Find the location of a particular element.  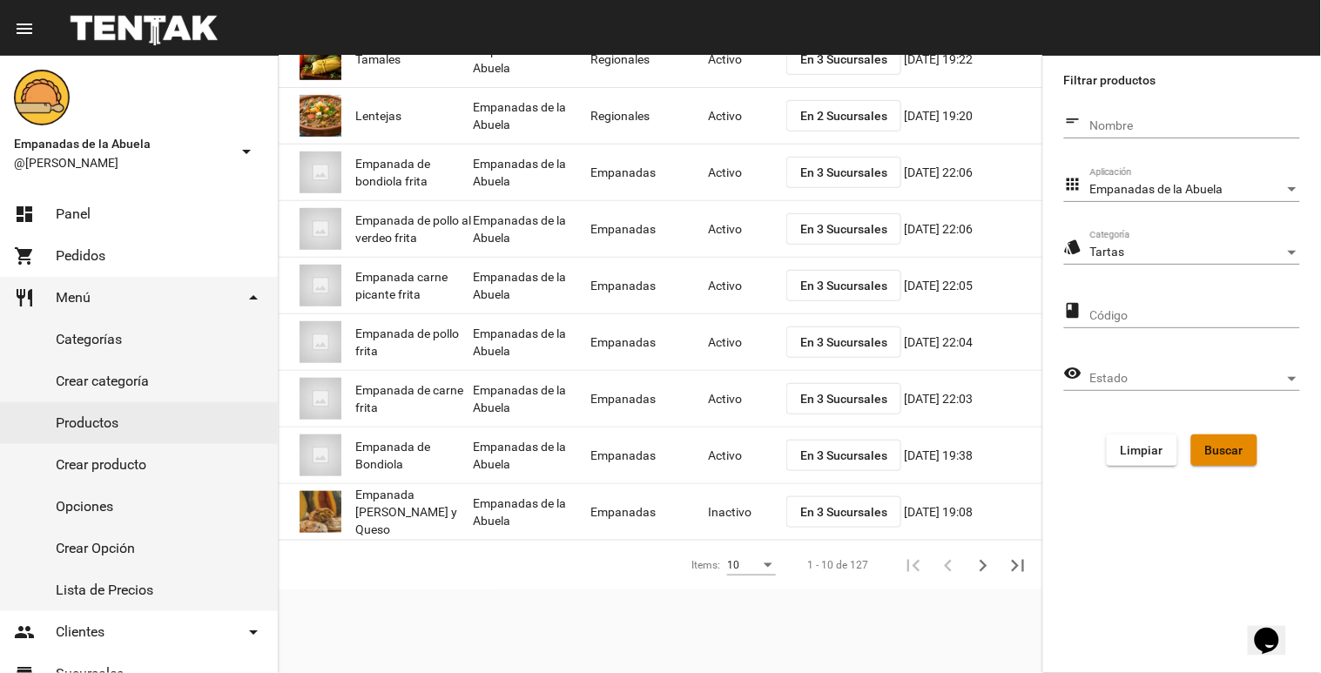

mat-icon: menu is located at coordinates (24, 29).